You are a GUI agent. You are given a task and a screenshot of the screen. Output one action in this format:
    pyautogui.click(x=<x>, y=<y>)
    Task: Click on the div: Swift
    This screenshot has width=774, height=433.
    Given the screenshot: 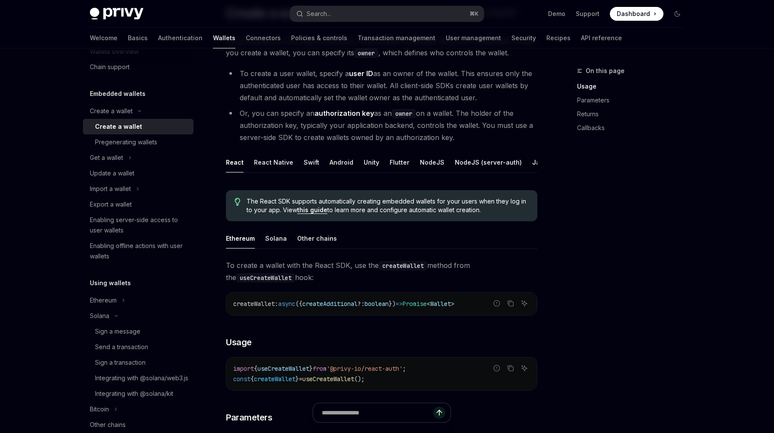 What is the action you would take?
    pyautogui.click(x=312, y=162)
    